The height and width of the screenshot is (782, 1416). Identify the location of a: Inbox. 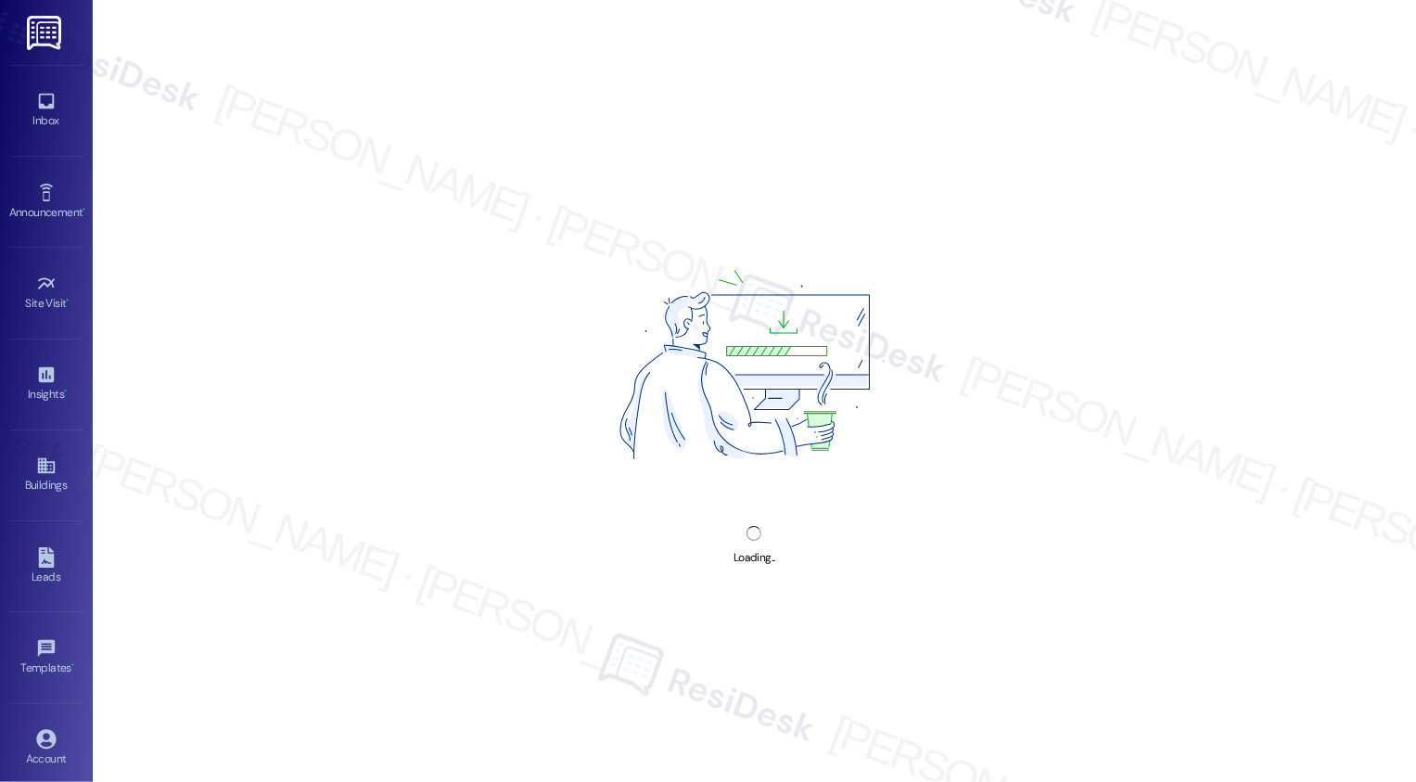
(46, 110).